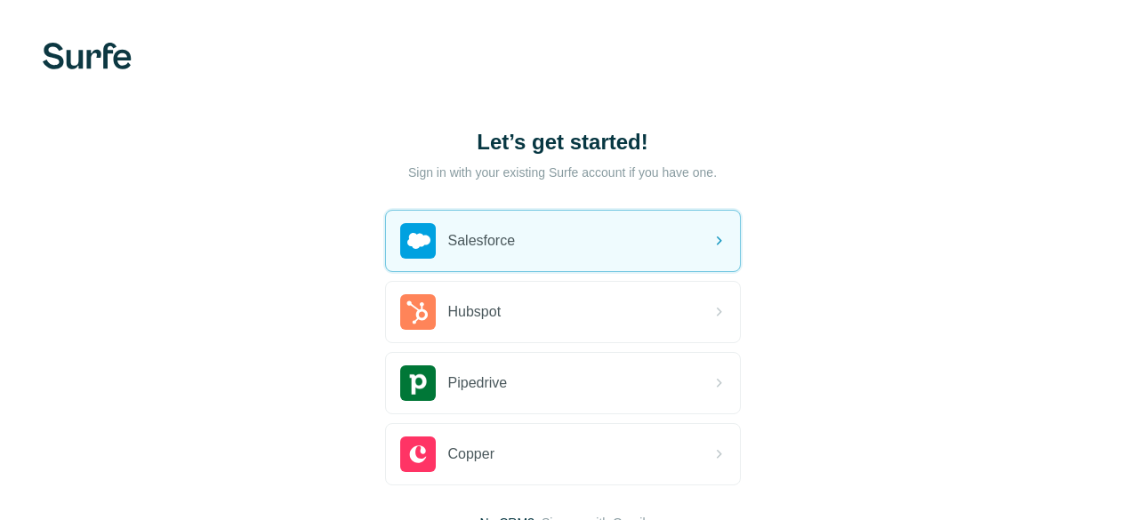  What do you see at coordinates (87, 56) in the screenshot?
I see `img: Surfe's logo` at bounding box center [87, 56].